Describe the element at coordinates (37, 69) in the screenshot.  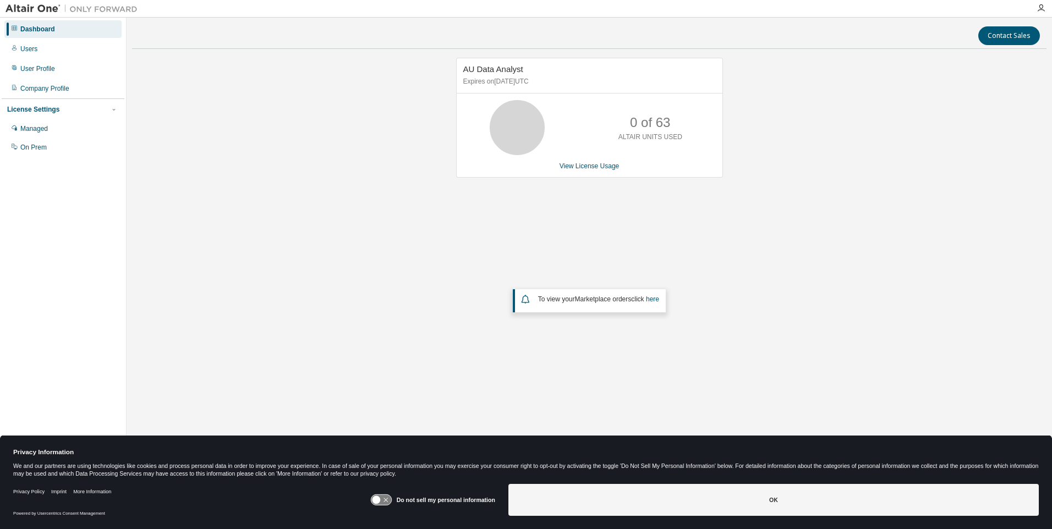
I see `div: User Profile` at that location.